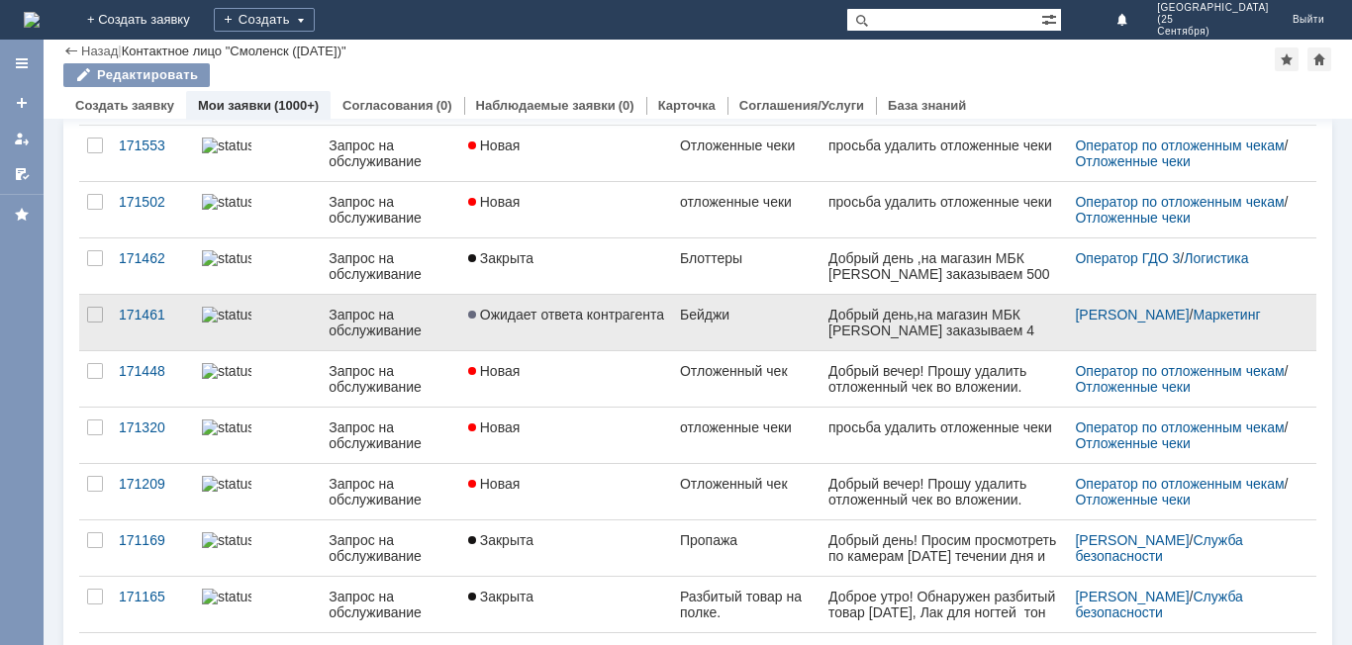  What do you see at coordinates (152, 145) in the screenshot?
I see `div: 171553` at bounding box center [152, 145].